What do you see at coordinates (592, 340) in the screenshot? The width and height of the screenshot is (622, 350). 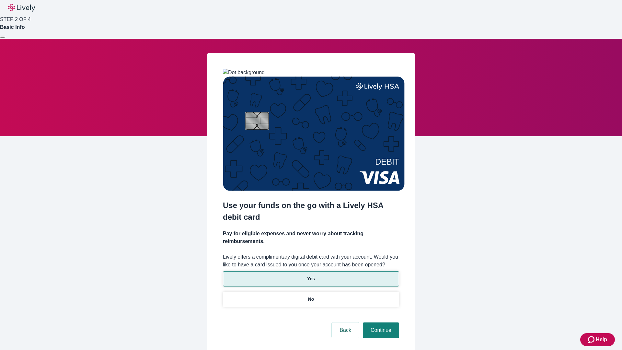 I see `svg: Zendesk support icon` at bounding box center [592, 340].